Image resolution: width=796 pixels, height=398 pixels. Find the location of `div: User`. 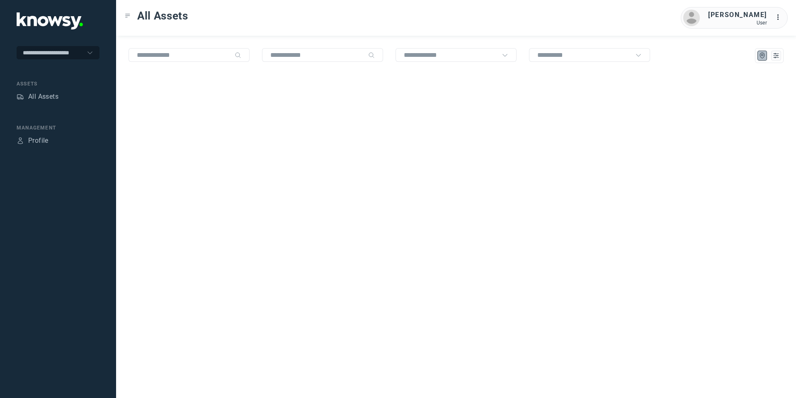

div: User is located at coordinates (738, 23).